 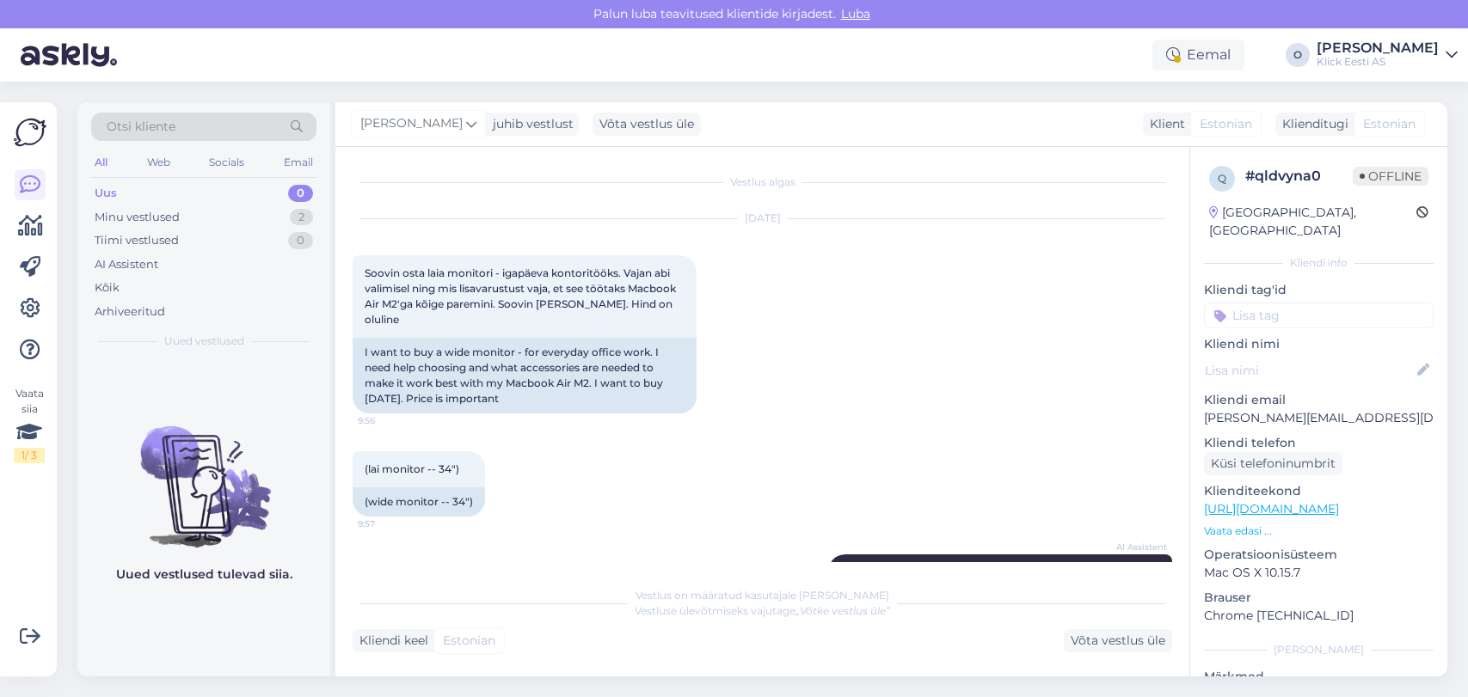 I want to click on input: Lisa tag, so click(x=1318, y=316).